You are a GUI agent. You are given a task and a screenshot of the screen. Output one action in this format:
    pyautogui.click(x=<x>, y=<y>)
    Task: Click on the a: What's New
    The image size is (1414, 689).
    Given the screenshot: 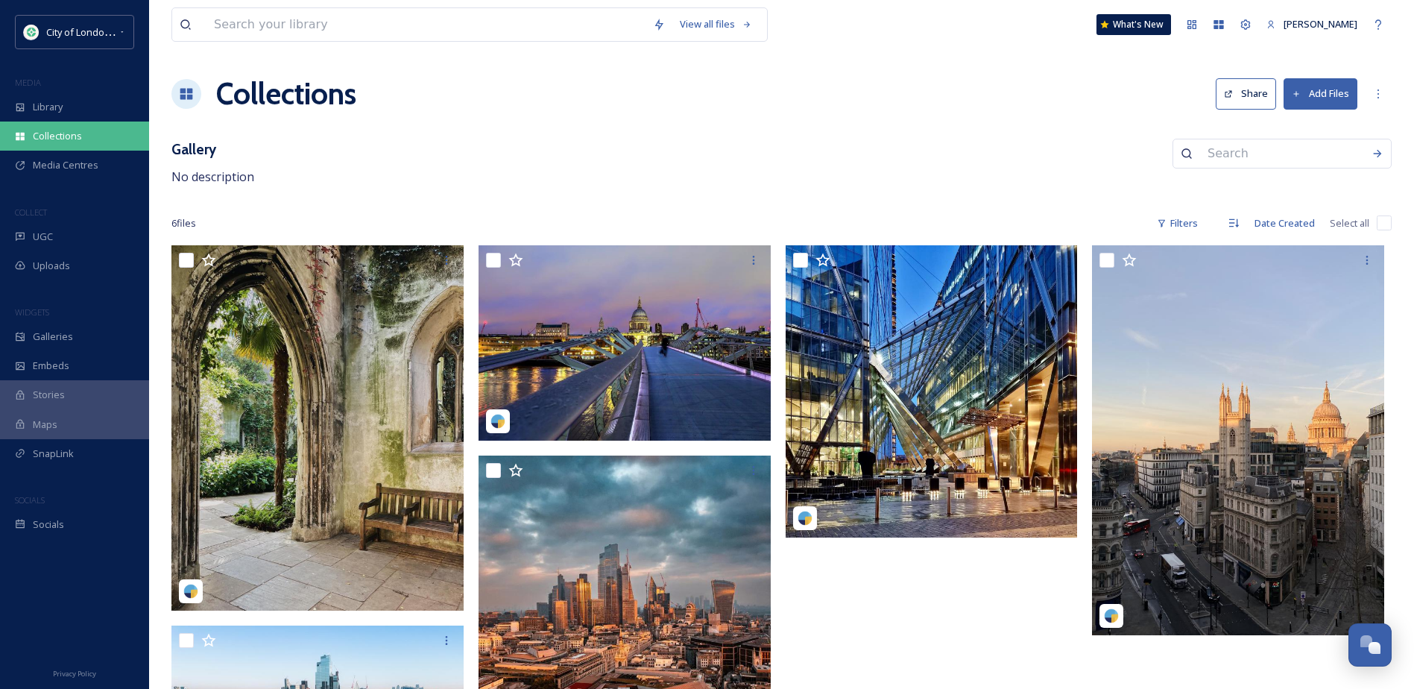 What is the action you would take?
    pyautogui.click(x=1134, y=25)
    